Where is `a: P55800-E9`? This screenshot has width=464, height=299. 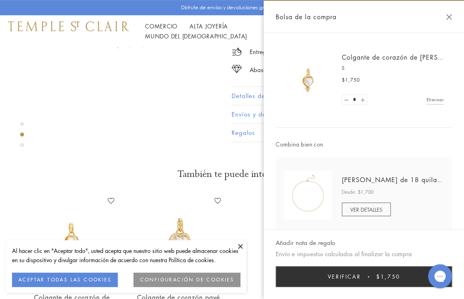
a: P55800-E9 is located at coordinates (285, 240).